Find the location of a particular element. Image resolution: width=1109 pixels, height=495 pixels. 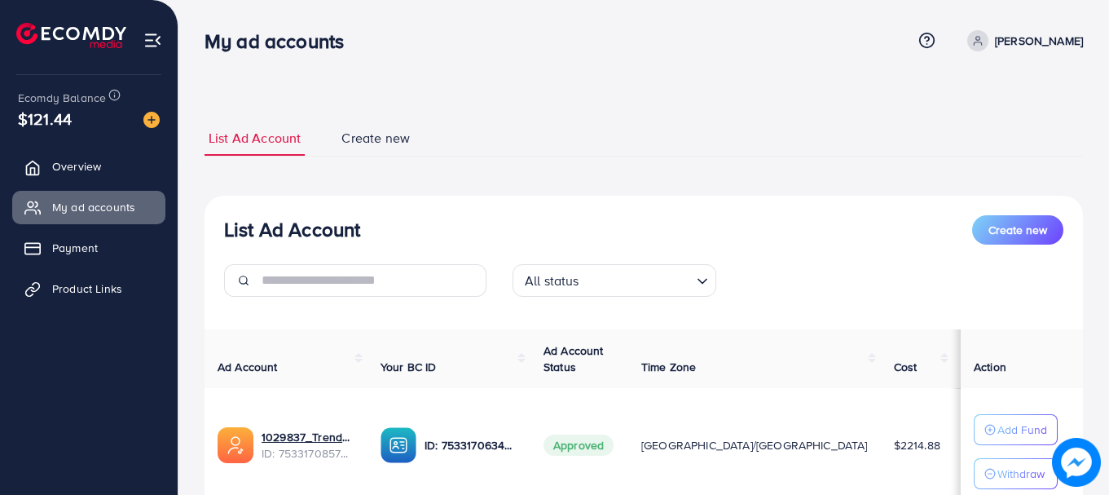

span: Overview is located at coordinates (77, 166).